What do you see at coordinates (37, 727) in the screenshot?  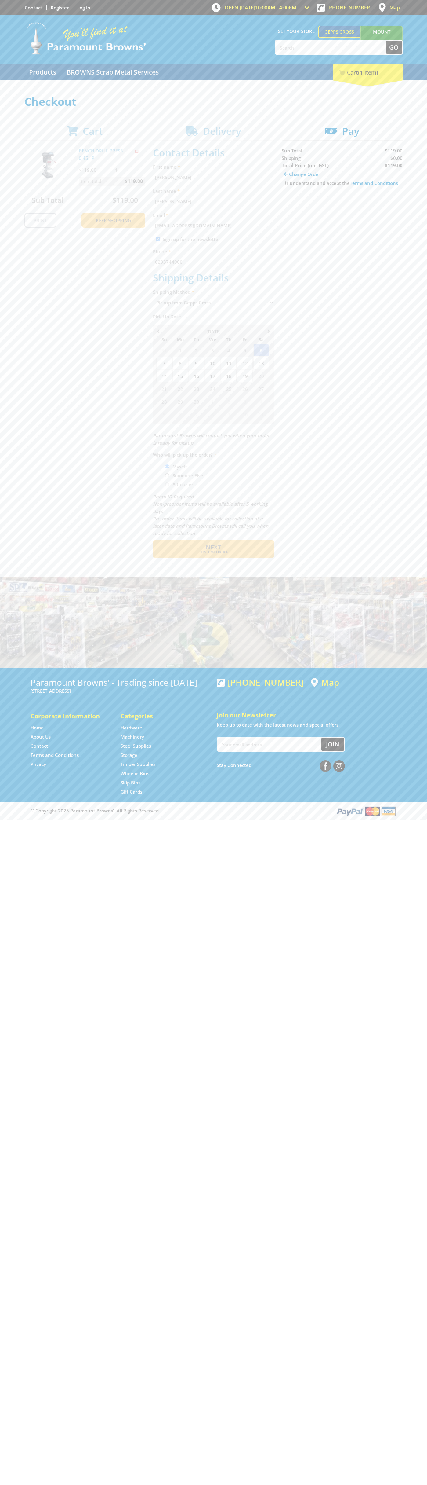 I see `a: Go to the Home page` at bounding box center [37, 727].